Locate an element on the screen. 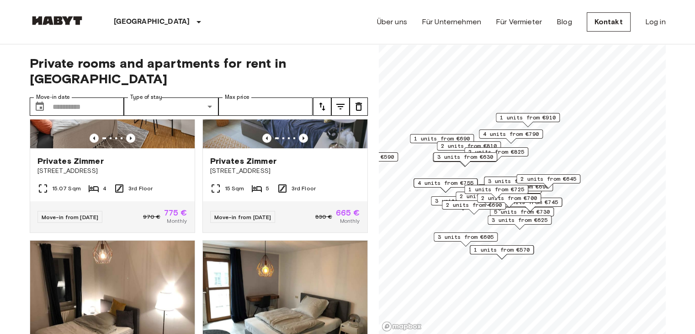 This screenshot has width=695, height=334. span: 4 is located at coordinates (105, 188).